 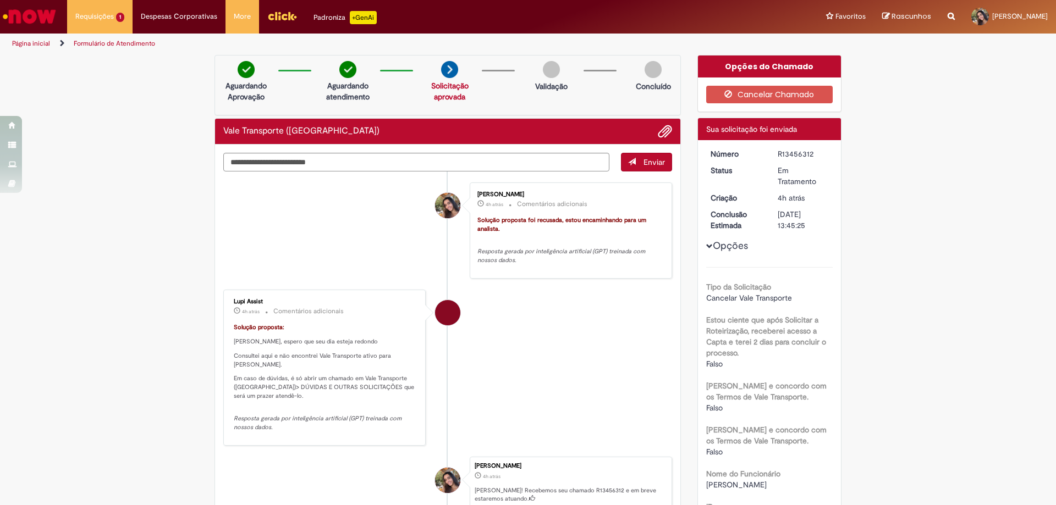 What do you see at coordinates (301, 131) in the screenshot?
I see `h2: Vale Transporte (VT) Histórico de tíquete` at bounding box center [301, 131].